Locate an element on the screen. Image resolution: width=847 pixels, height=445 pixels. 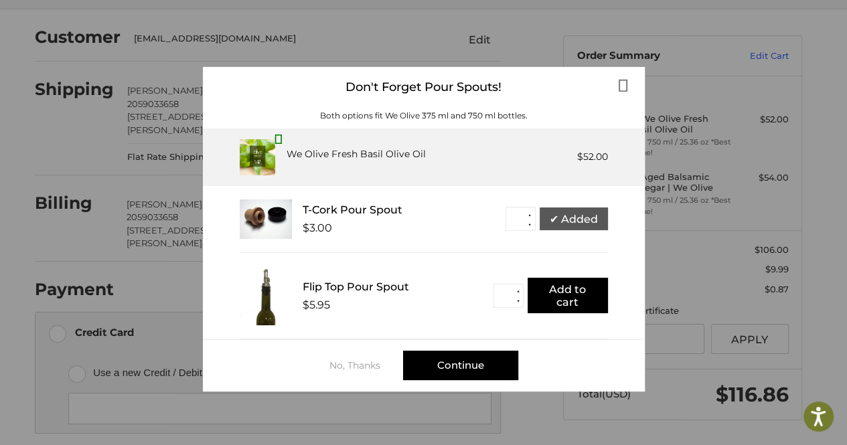
div: $52.00 is located at coordinates (593, 157).